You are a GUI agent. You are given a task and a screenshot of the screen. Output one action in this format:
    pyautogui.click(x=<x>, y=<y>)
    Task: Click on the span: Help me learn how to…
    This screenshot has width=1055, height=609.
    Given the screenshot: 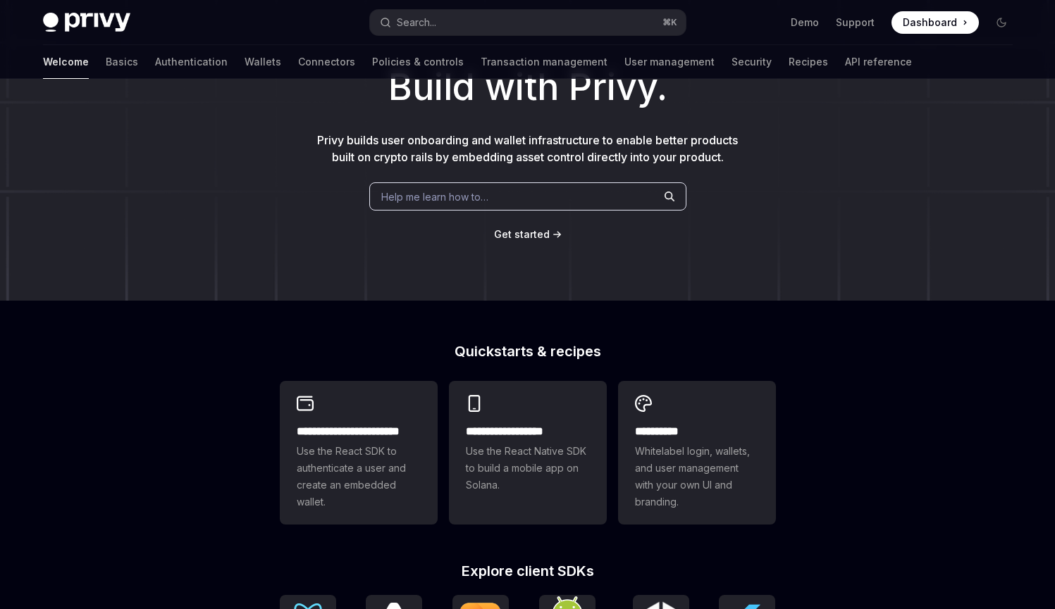 What is the action you would take?
    pyautogui.click(x=435, y=197)
    